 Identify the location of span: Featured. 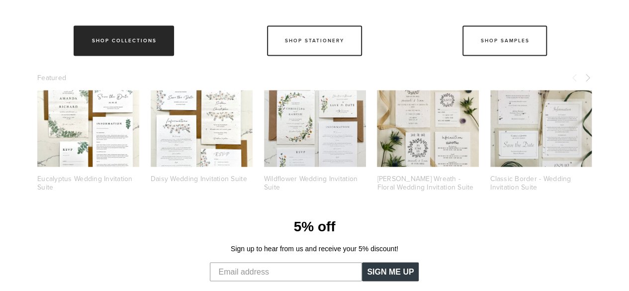
(52, 78).